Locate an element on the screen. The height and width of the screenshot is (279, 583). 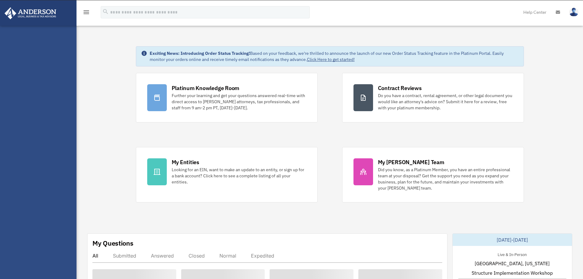
a: Contract Reviews Do you have a contract, rental agreement, or other legal document you would like... is located at coordinates (433, 98).